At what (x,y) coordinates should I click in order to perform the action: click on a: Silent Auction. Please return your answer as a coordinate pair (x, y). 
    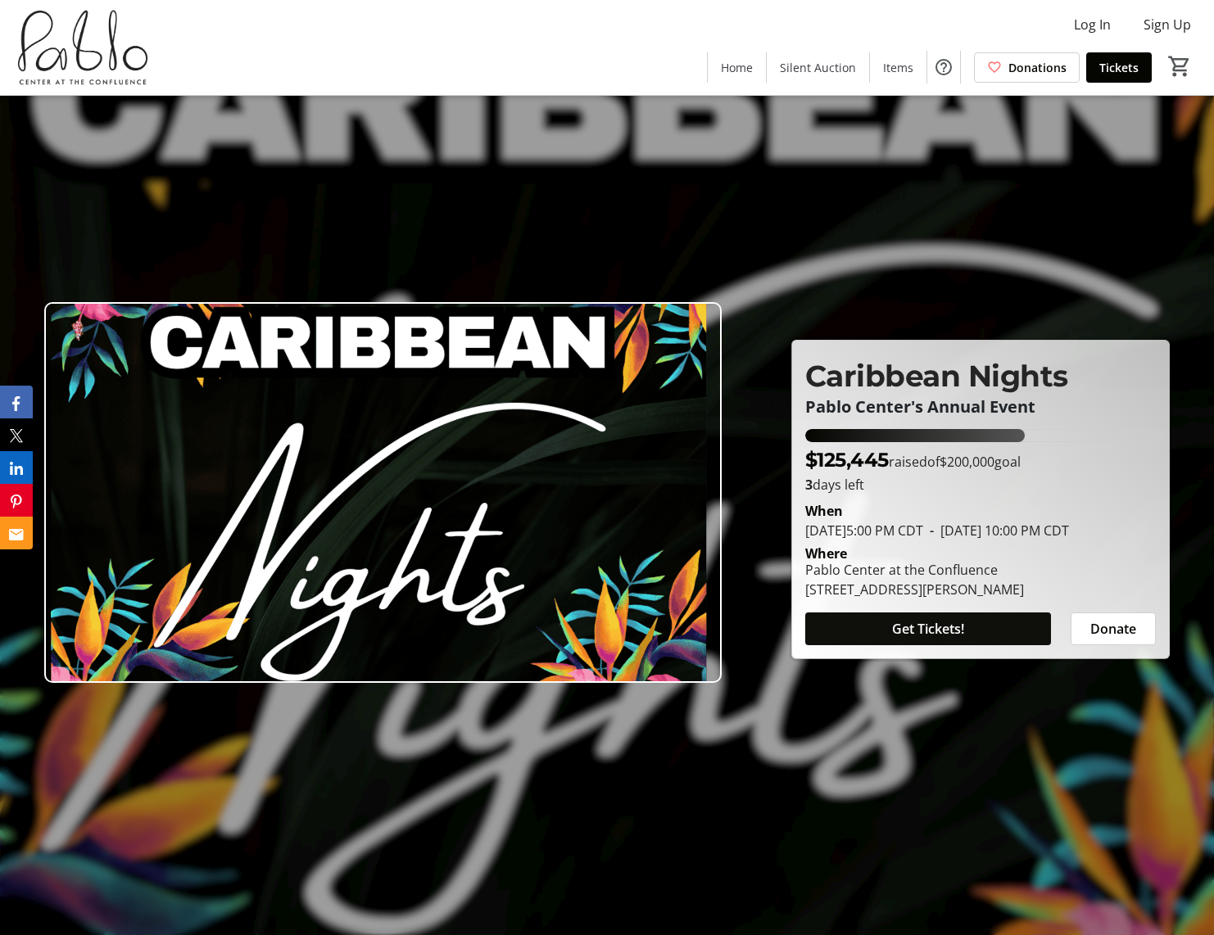
    Looking at the image, I should click on (817, 67).